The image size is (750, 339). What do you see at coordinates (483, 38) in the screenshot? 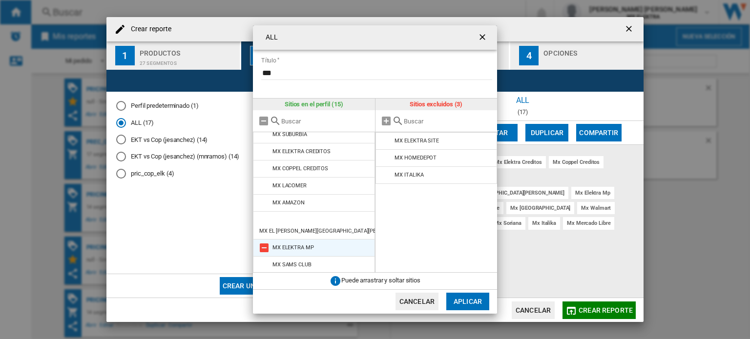
I see `ng-md-icon: getI18NText('BUTTONS.CLOSE_DIALOG')` at bounding box center [483, 38].